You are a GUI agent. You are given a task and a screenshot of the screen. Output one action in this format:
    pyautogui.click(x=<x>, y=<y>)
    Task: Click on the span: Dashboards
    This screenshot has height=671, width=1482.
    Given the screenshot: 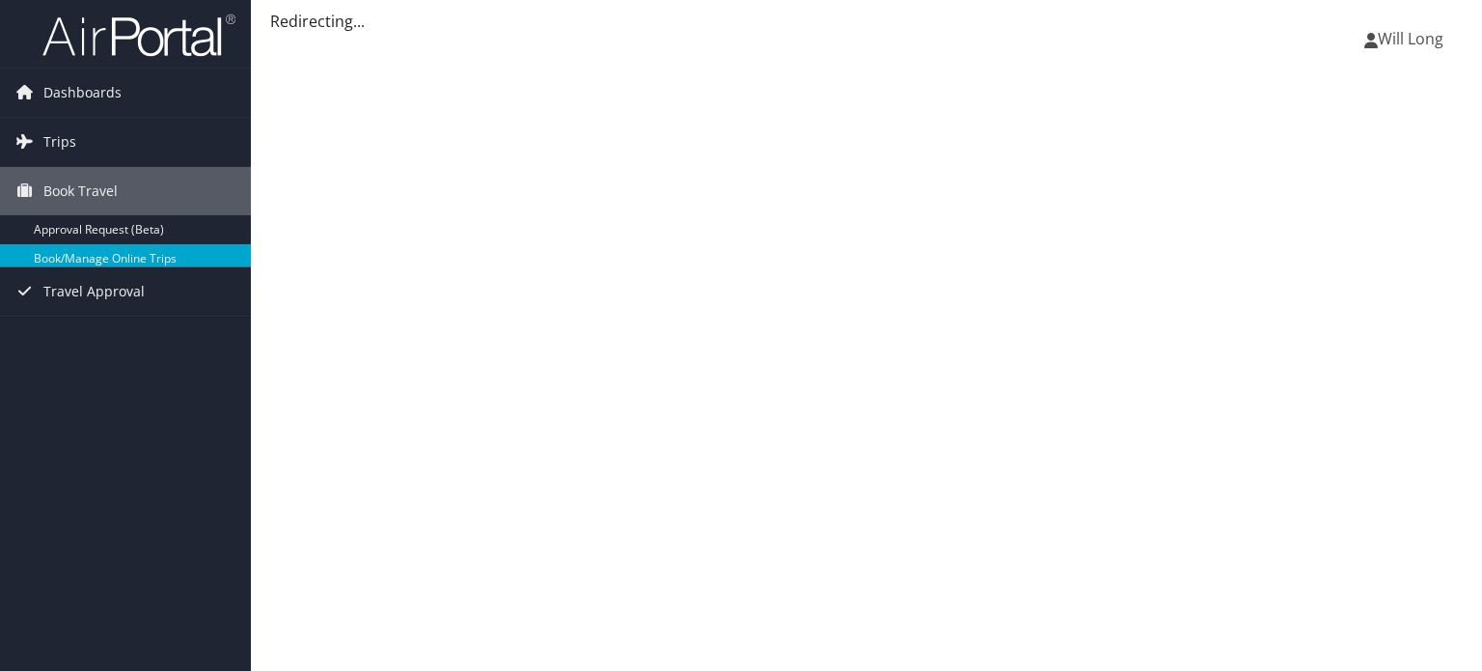 What is the action you would take?
    pyautogui.click(x=82, y=93)
    